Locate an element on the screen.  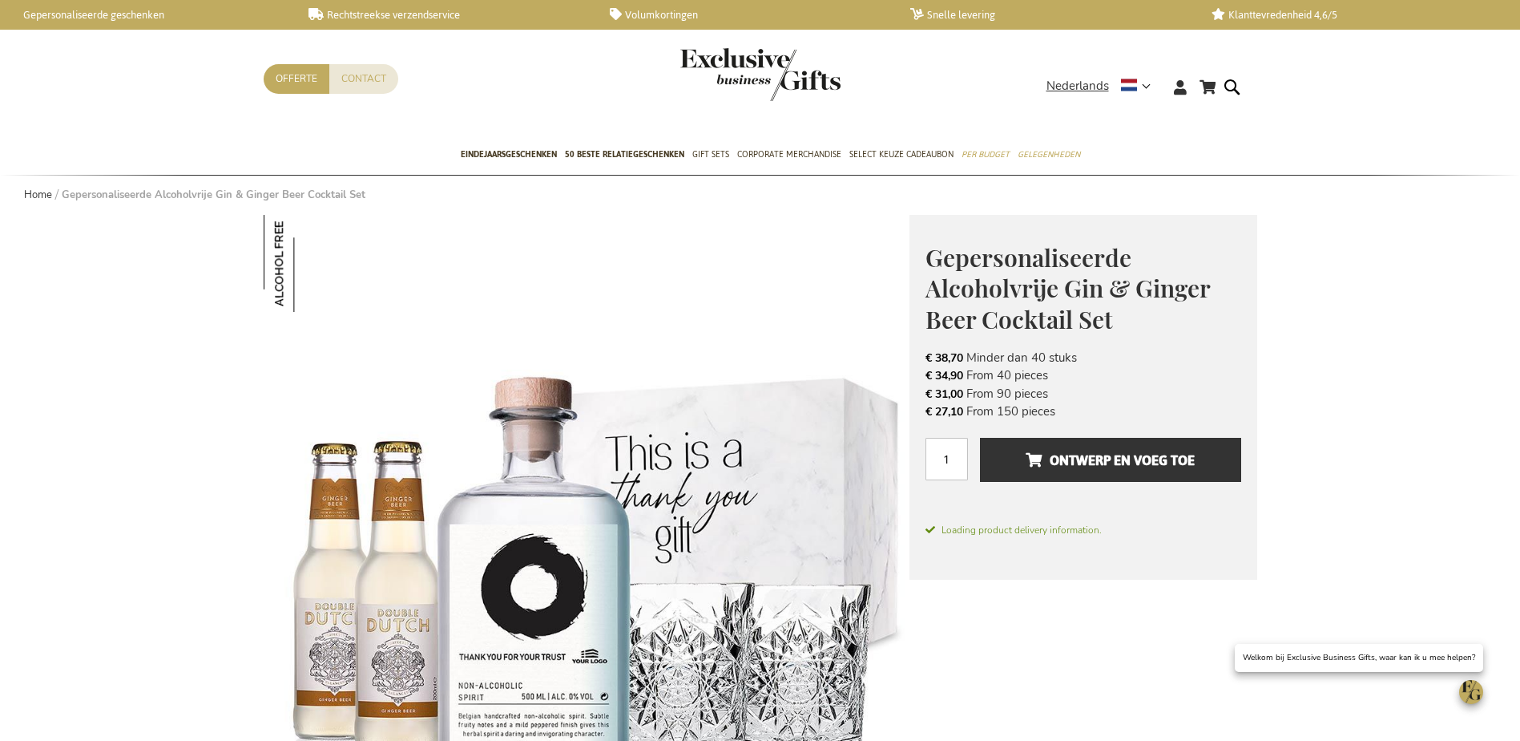
span: € 38,70 is located at coordinates (944, 357).